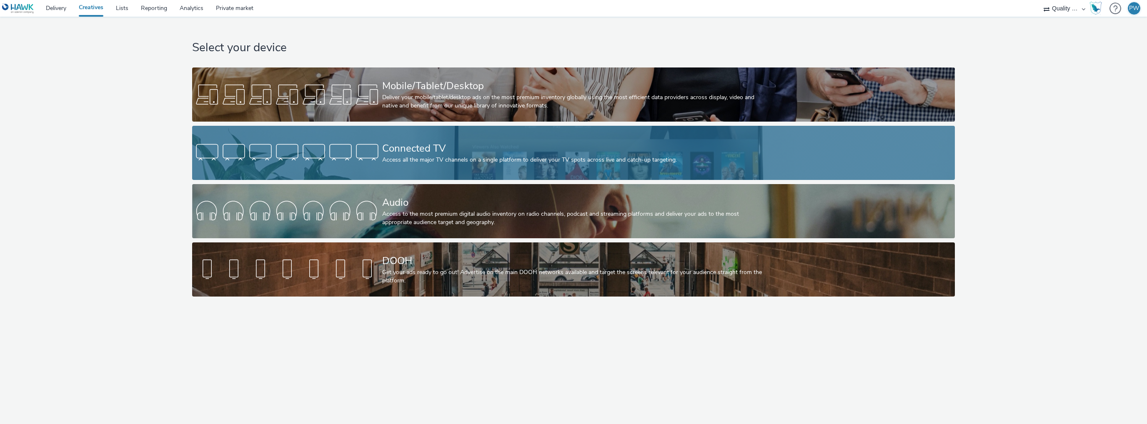 The width and height of the screenshot is (1147, 424). I want to click on a: DOOHGet your ads ready to go out! Advertise on the main DOOH networks available and target the sc..., so click(573, 270).